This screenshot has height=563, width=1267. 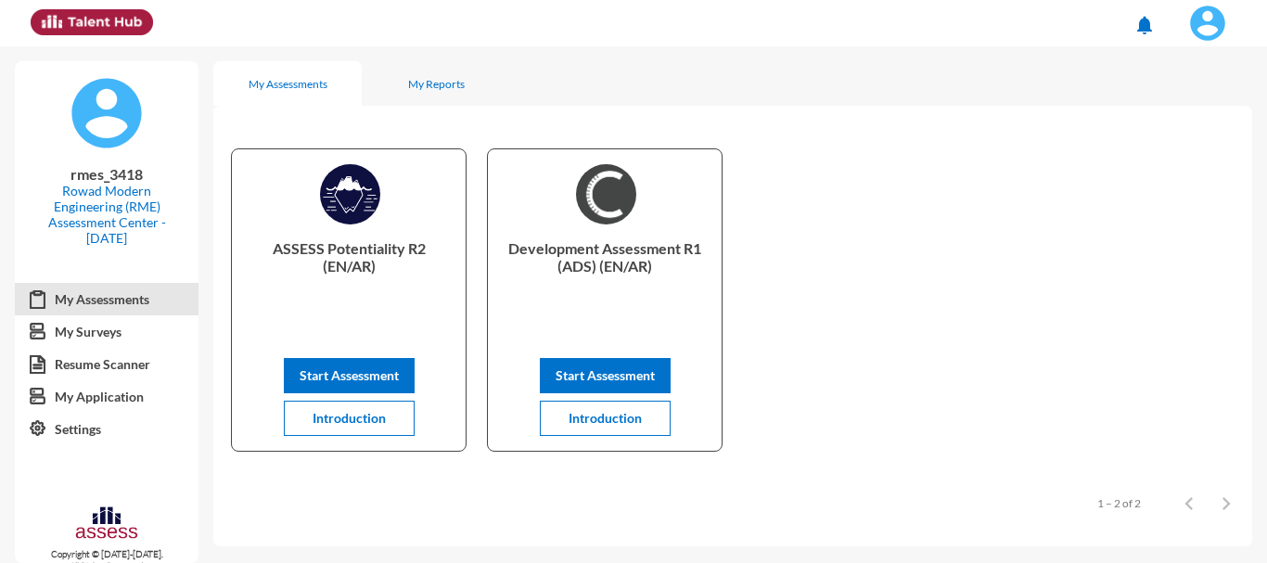 What do you see at coordinates (350, 194) in the screenshot?
I see `img: c18e5490-1be3-11ed-ac5f-1d8f5a949683_ASSESS%20Potentiality%20R2` at bounding box center [350, 194].